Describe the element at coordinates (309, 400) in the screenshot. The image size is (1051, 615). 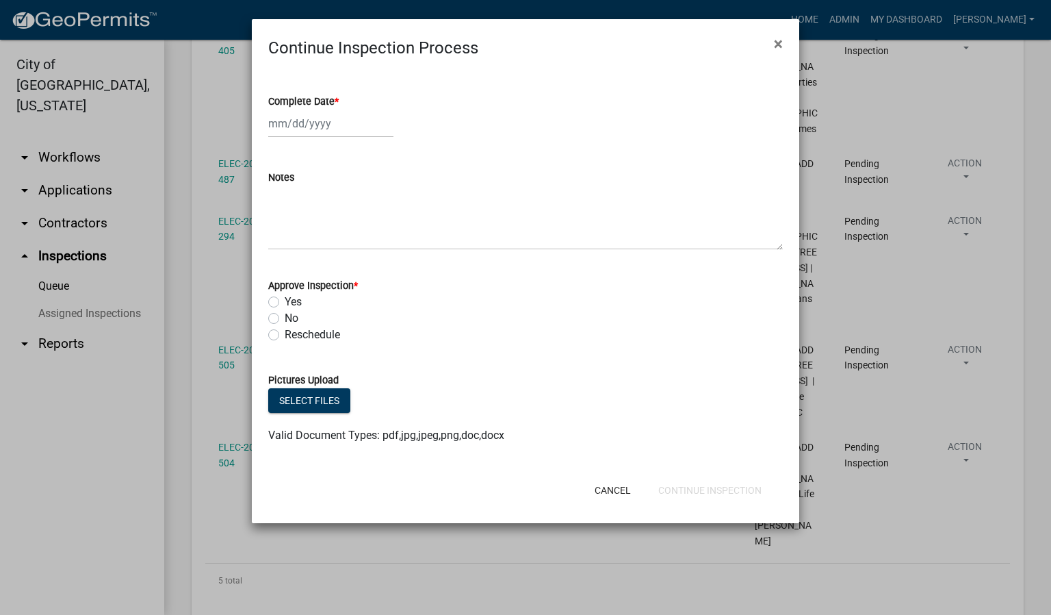
I see `button: Select files` at that location.